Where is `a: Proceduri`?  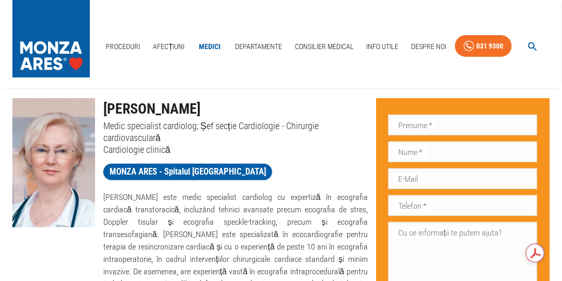 a: Proceduri is located at coordinates (123, 46).